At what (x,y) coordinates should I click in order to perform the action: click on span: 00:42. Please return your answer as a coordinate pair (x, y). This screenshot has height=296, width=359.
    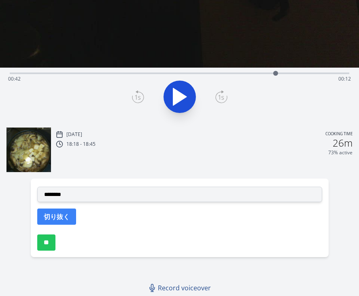
    Looking at the image, I should click on (14, 79).